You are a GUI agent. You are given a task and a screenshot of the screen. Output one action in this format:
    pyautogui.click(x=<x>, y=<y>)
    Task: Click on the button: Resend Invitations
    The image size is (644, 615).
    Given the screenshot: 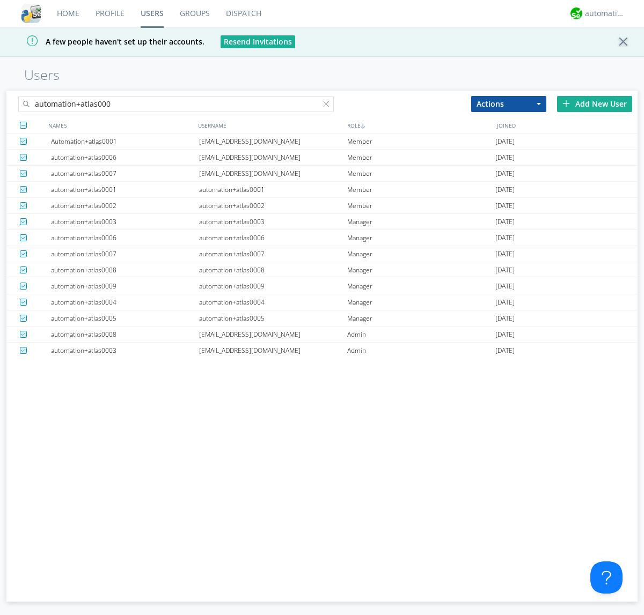 What is the action you would take?
    pyautogui.click(x=258, y=42)
    